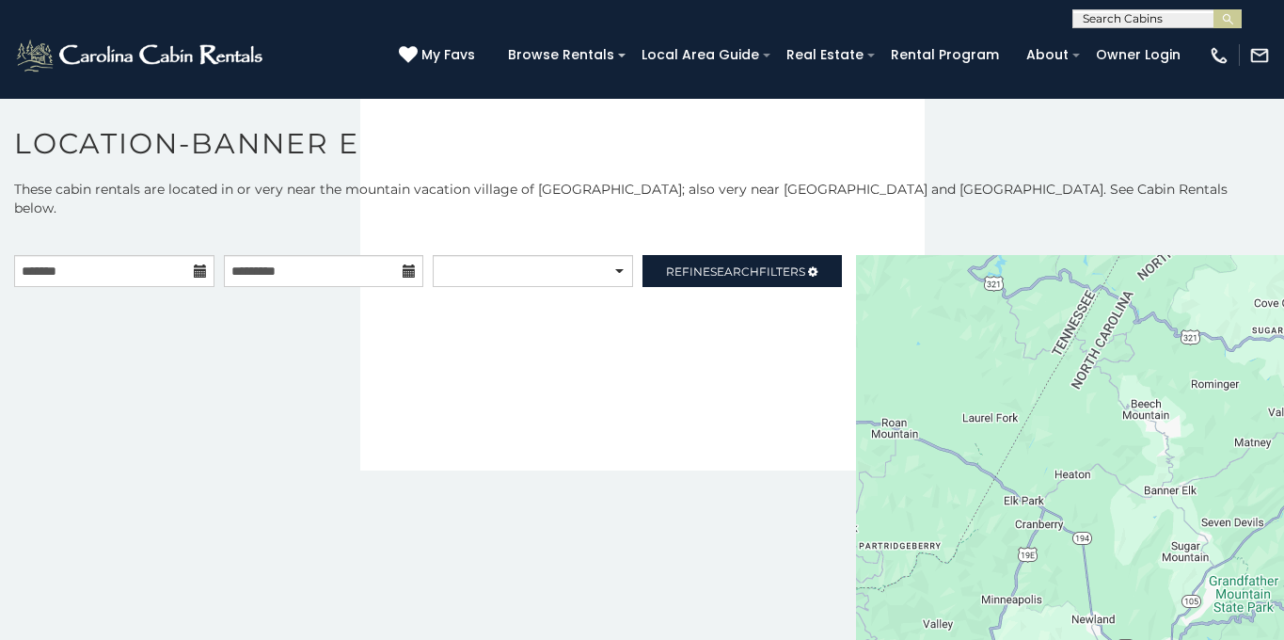  Describe the element at coordinates (1219, 56) in the screenshot. I see `img: phone-regular-white.png` at that location.